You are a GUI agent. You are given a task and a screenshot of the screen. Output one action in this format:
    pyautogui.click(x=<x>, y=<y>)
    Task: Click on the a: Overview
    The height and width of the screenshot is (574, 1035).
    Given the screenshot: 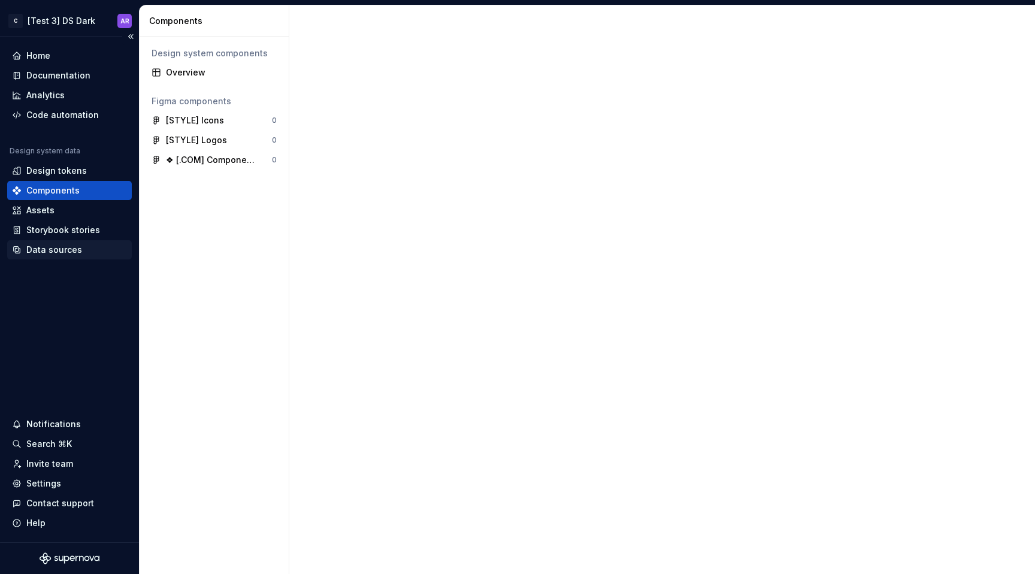 What is the action you would take?
    pyautogui.click(x=214, y=72)
    